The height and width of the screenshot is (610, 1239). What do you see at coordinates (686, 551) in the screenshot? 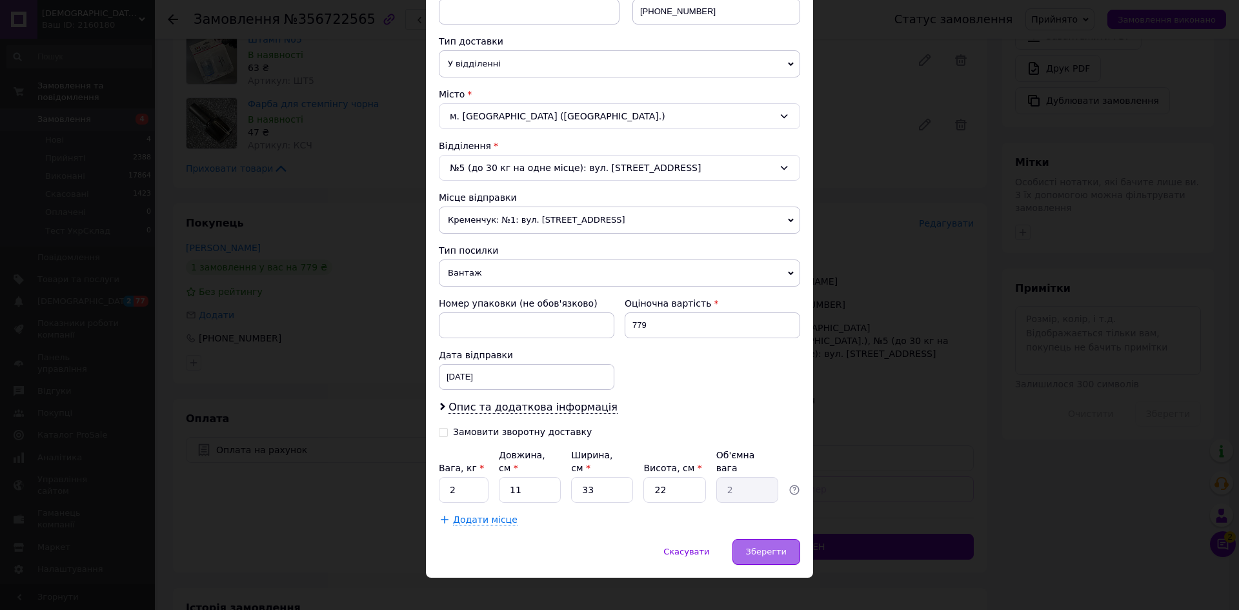
I see `span: Скасувати` at bounding box center [686, 551].